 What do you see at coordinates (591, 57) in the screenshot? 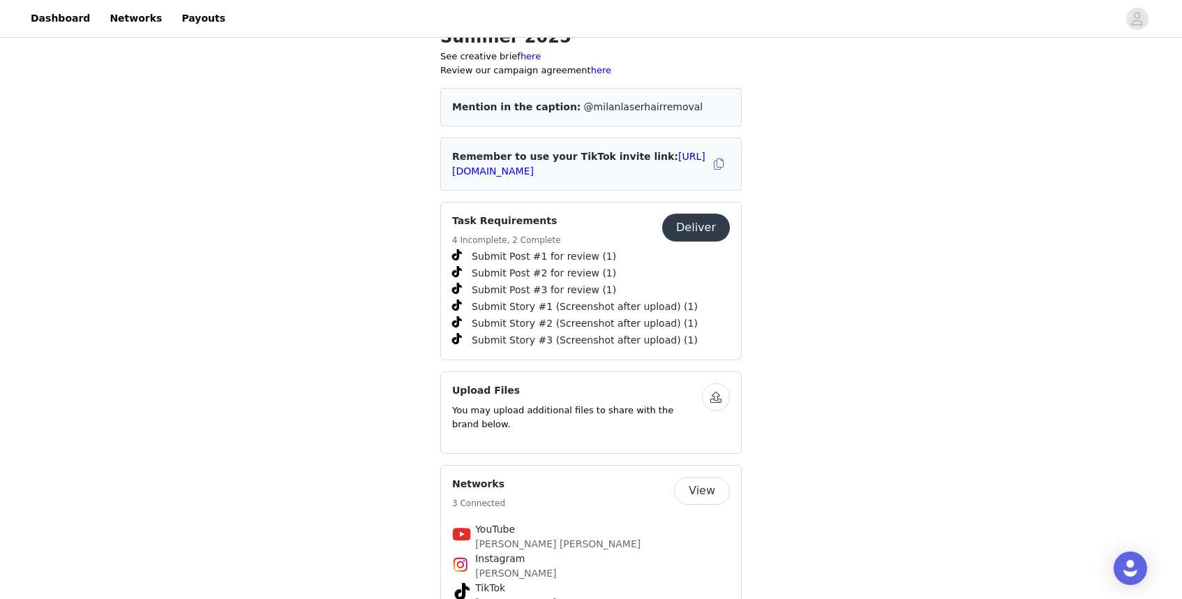
I see `p: See creative brief` at bounding box center [591, 57].